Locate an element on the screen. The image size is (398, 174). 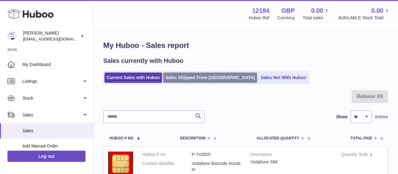
h2: Sales currently with Huboo is located at coordinates (143, 61).